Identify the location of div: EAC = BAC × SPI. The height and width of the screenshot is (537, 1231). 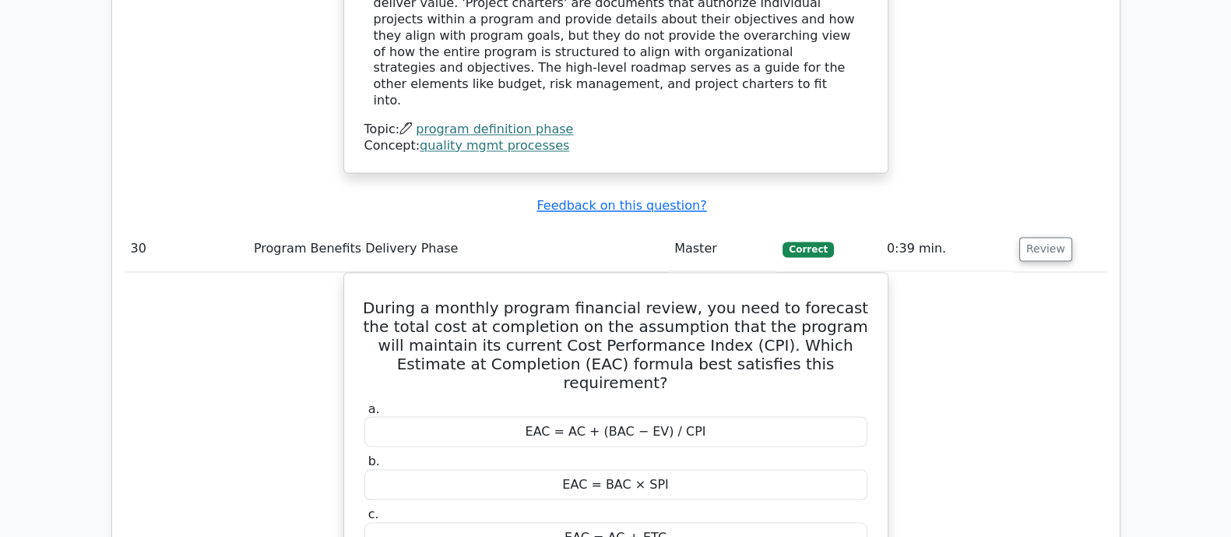
(616, 484).